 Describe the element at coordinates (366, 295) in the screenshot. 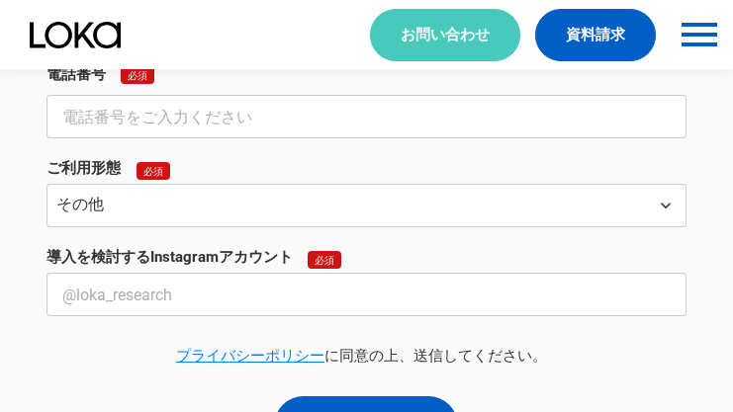

I see `input: @loka_research` at that location.